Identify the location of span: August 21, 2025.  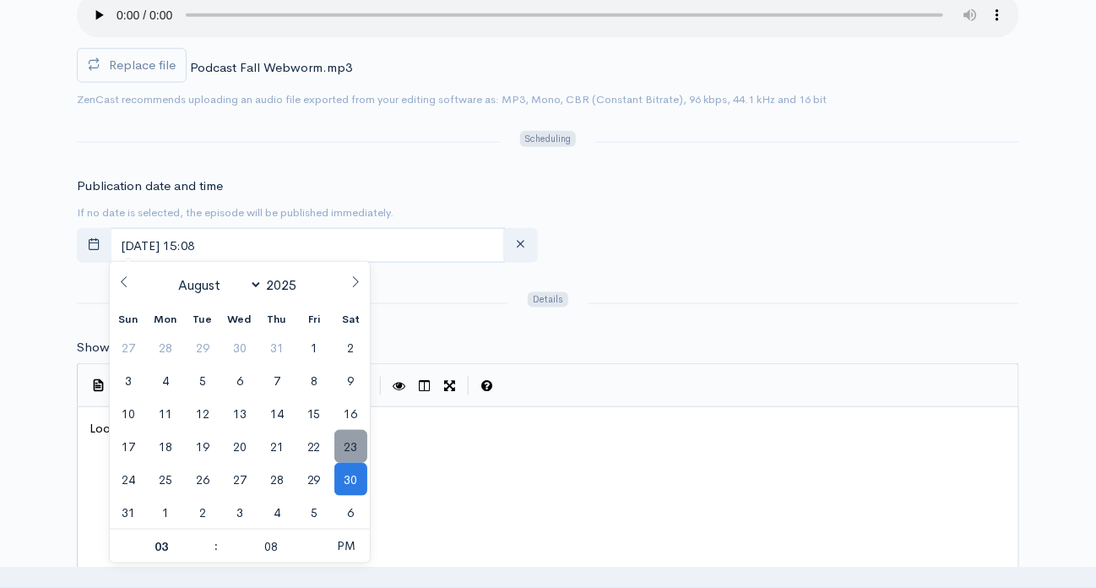
(276, 446).